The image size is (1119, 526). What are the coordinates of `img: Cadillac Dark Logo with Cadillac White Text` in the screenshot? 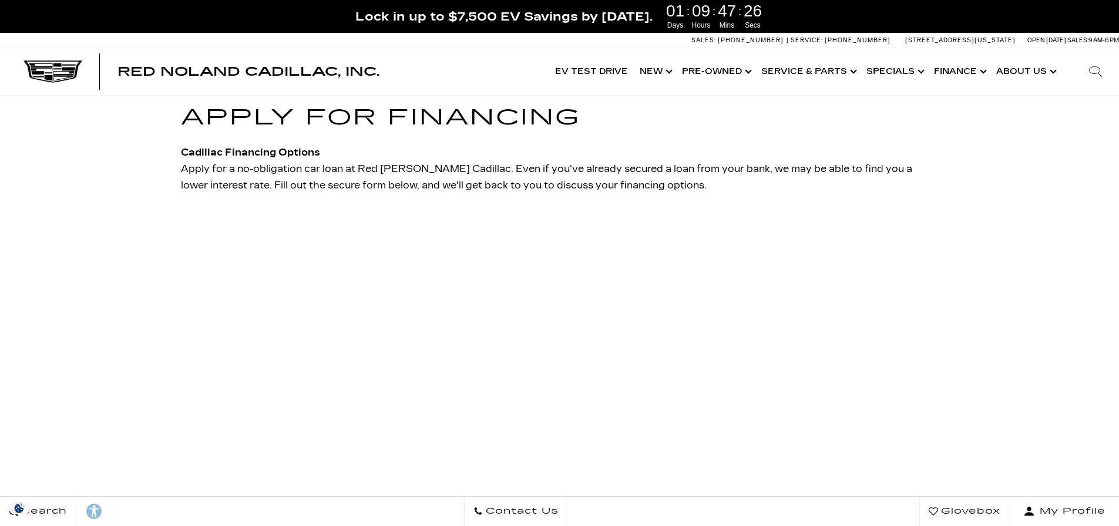 It's located at (53, 72).